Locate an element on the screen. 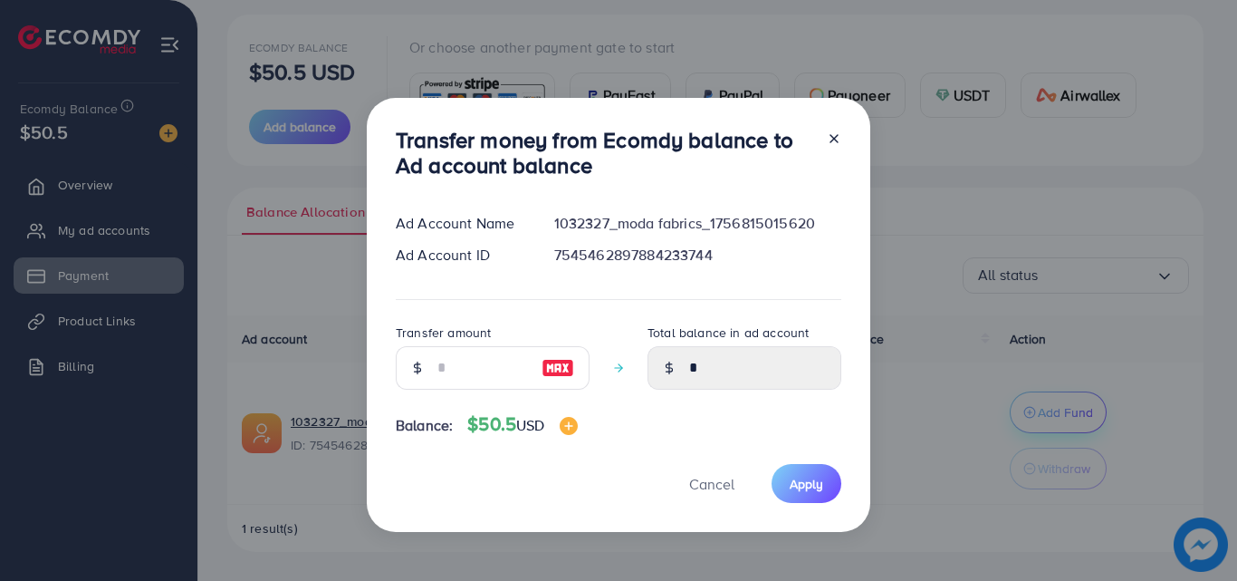 Image resolution: width=1237 pixels, height=581 pixels. label: Total balance in ad account is located at coordinates (728, 332).